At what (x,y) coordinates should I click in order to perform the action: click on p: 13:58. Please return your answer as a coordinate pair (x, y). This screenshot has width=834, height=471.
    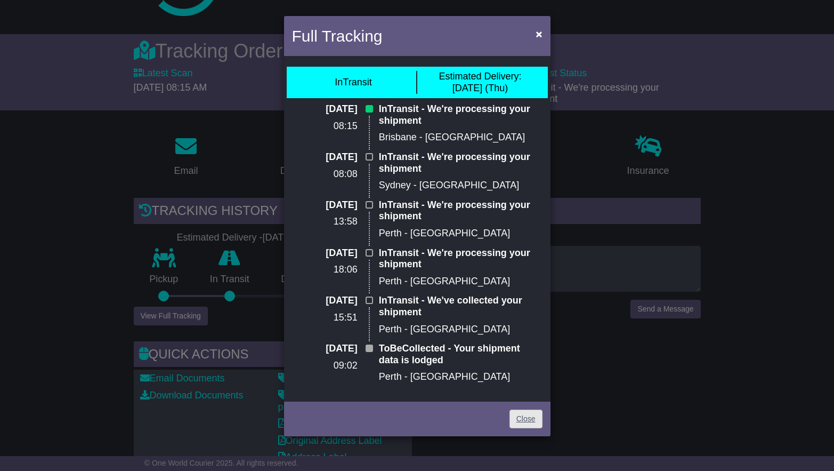
    Looking at the image, I should click on (325, 222).